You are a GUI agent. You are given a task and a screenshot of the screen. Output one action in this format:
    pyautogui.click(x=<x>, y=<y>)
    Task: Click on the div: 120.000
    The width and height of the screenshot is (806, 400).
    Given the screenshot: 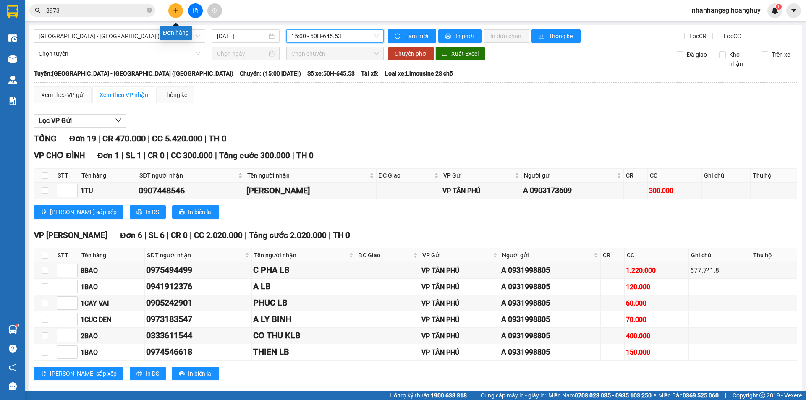 What is the action you would take?
    pyautogui.click(x=657, y=287)
    